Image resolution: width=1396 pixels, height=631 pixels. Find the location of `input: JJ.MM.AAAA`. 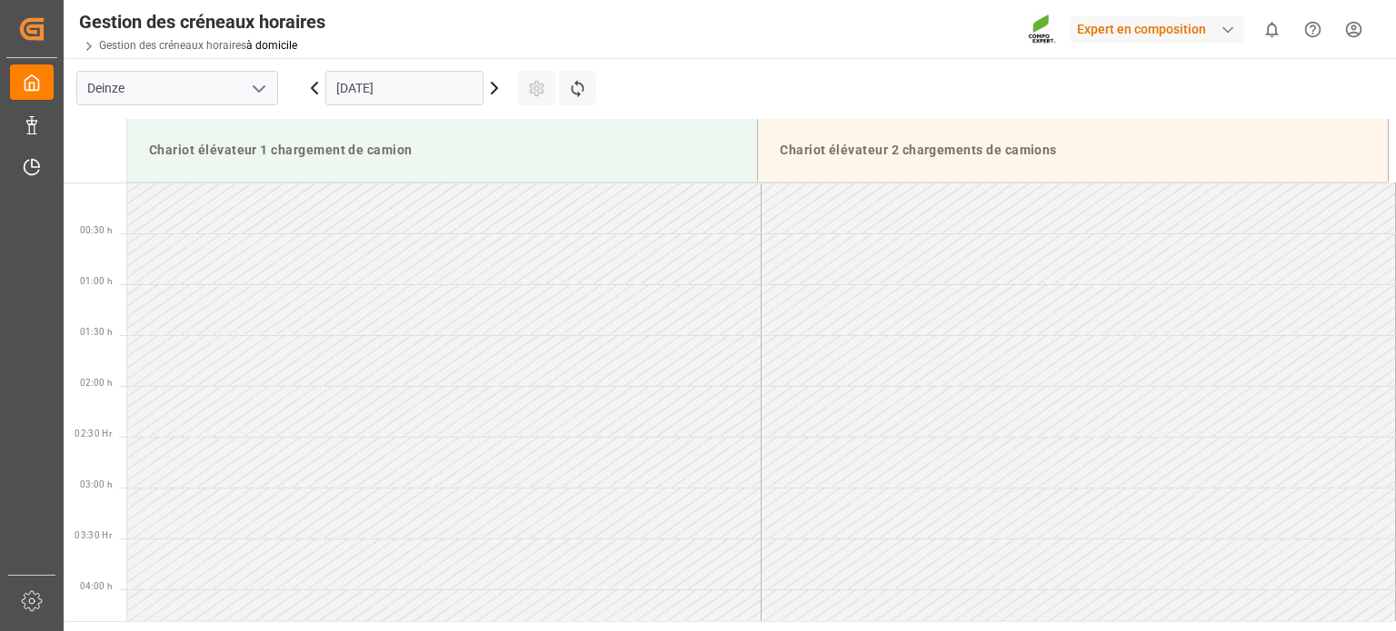

input: JJ.MM.AAAA is located at coordinates (404, 88).